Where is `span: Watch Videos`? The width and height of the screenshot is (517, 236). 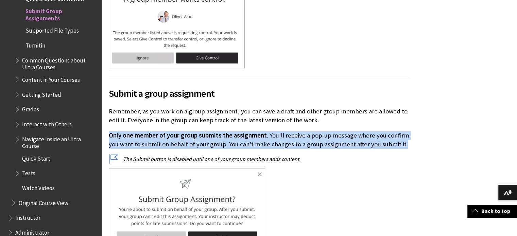
span: Watch Videos is located at coordinates (38, 187).